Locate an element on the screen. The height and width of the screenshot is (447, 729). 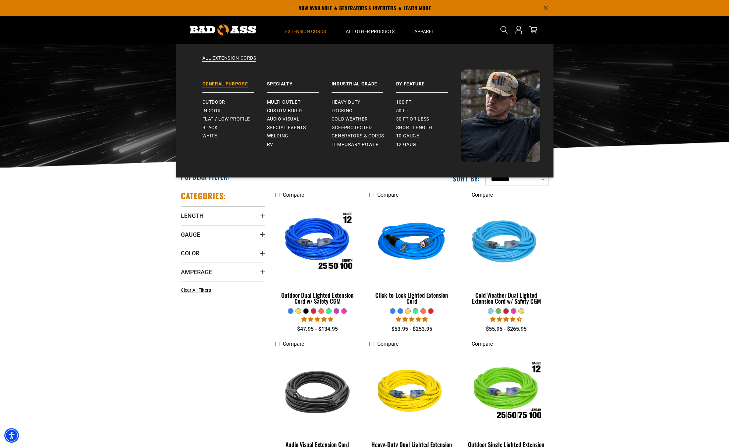
img: black is located at coordinates (317, 392).